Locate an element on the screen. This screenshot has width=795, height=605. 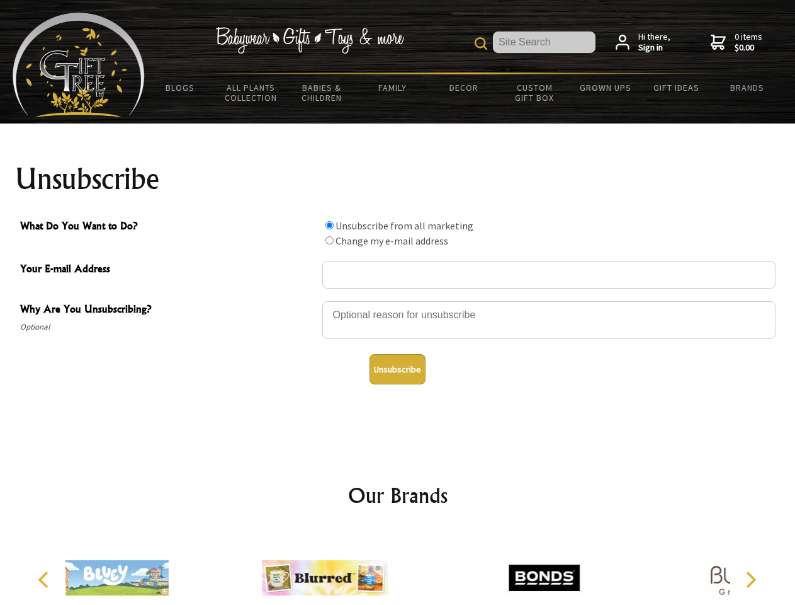
input: Your E-mail Address is located at coordinates (549, 275).